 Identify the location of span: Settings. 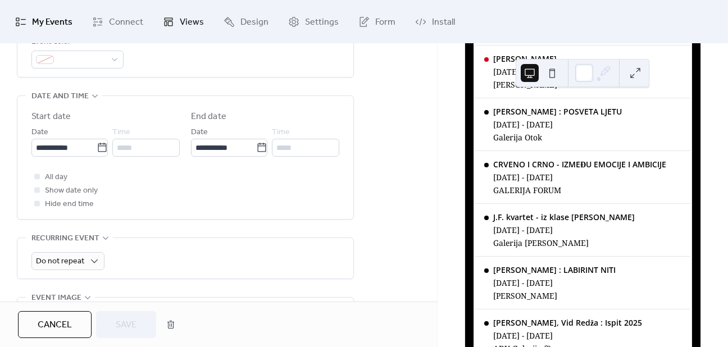
(322, 22).